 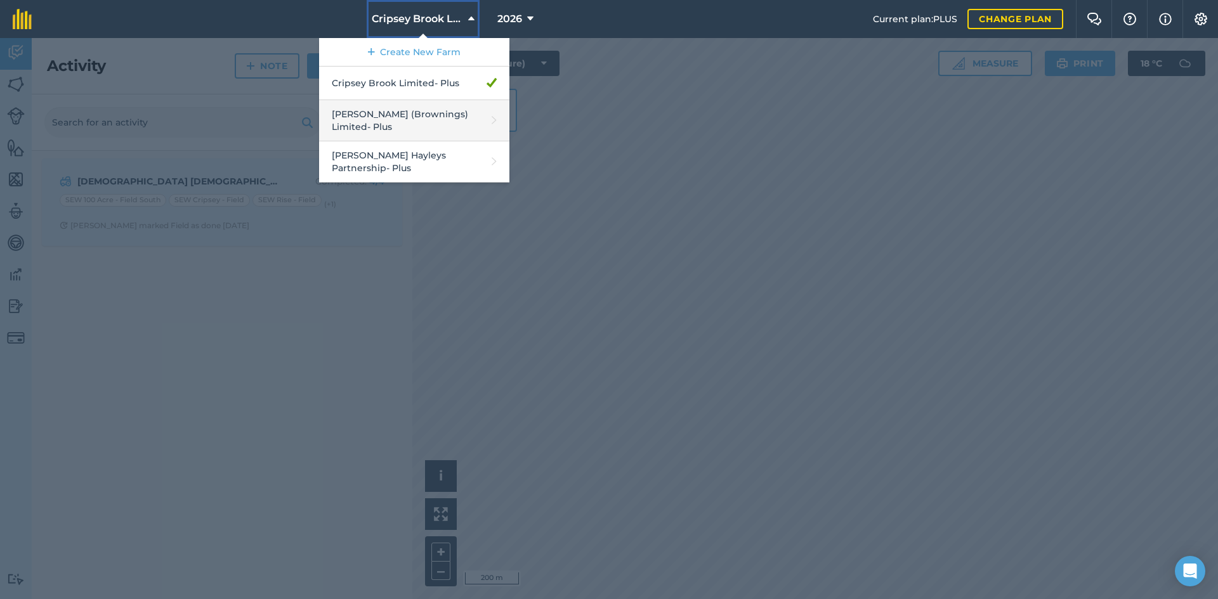 What do you see at coordinates (1094, 19) in the screenshot?
I see `img: Two speech bubbles overlapping with the left bubble in the forefront` at bounding box center [1094, 19].